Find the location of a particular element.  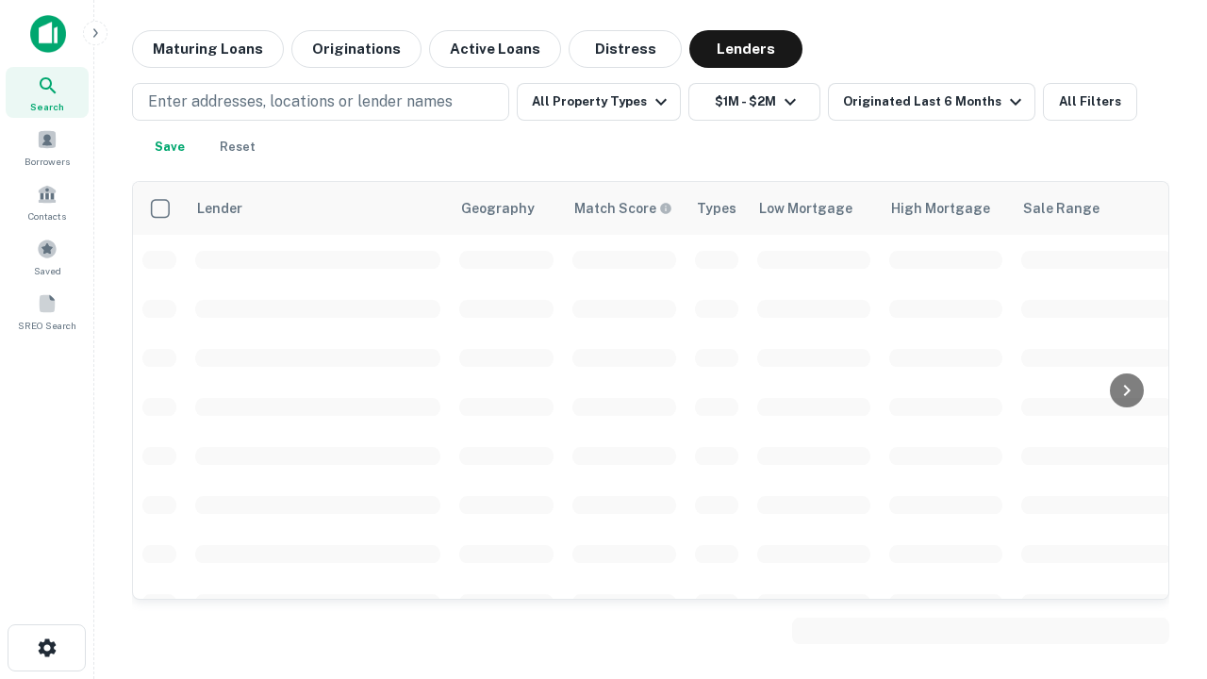

div: High Mortgage is located at coordinates (940, 208).